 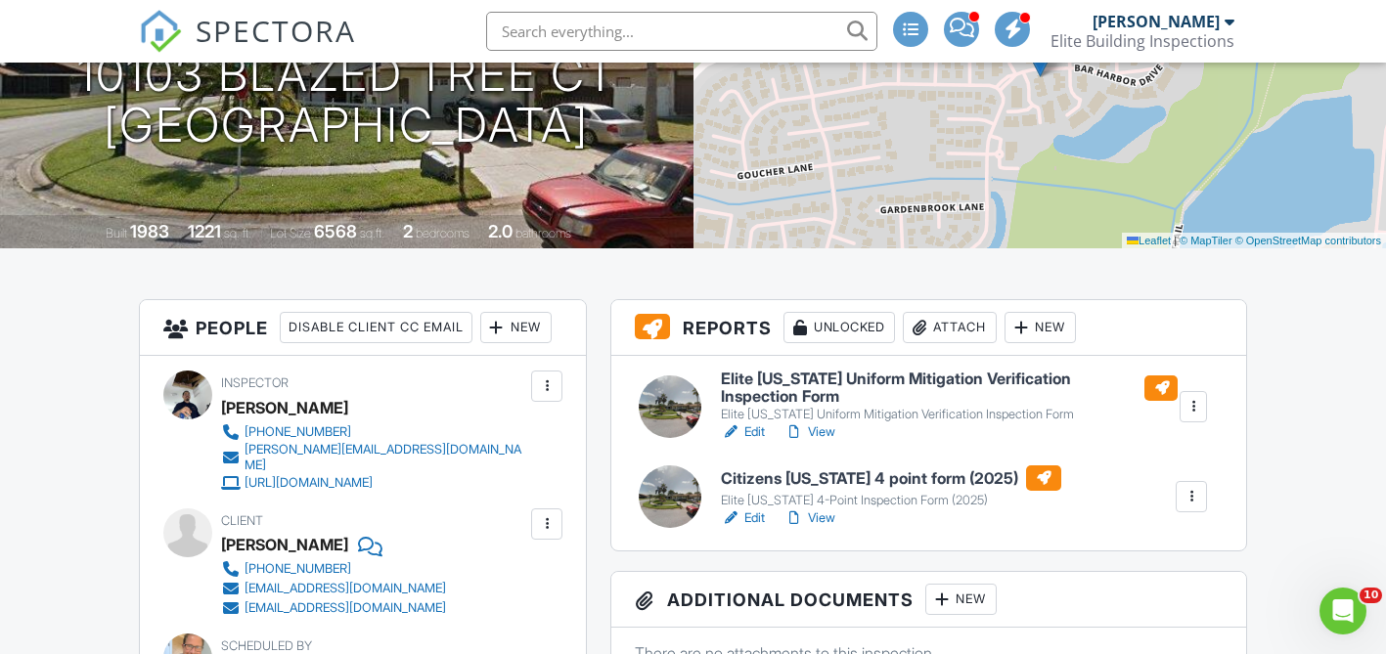 What do you see at coordinates (1308, 241) in the screenshot?
I see `a: © OpenStreetMap contributors` at bounding box center [1308, 241].